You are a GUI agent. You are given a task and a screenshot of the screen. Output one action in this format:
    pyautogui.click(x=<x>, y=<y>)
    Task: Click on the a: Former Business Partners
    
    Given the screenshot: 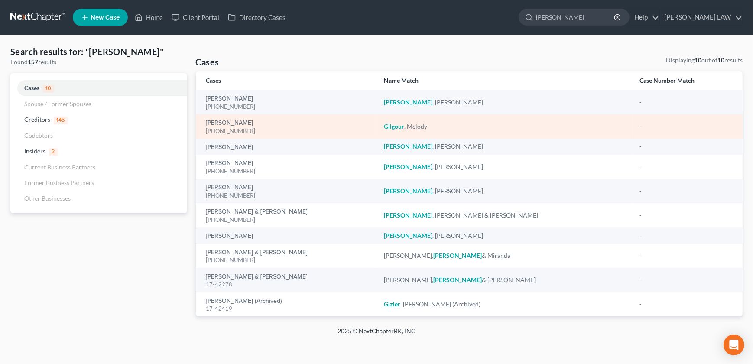 What is the action you would take?
    pyautogui.click(x=99, y=183)
    